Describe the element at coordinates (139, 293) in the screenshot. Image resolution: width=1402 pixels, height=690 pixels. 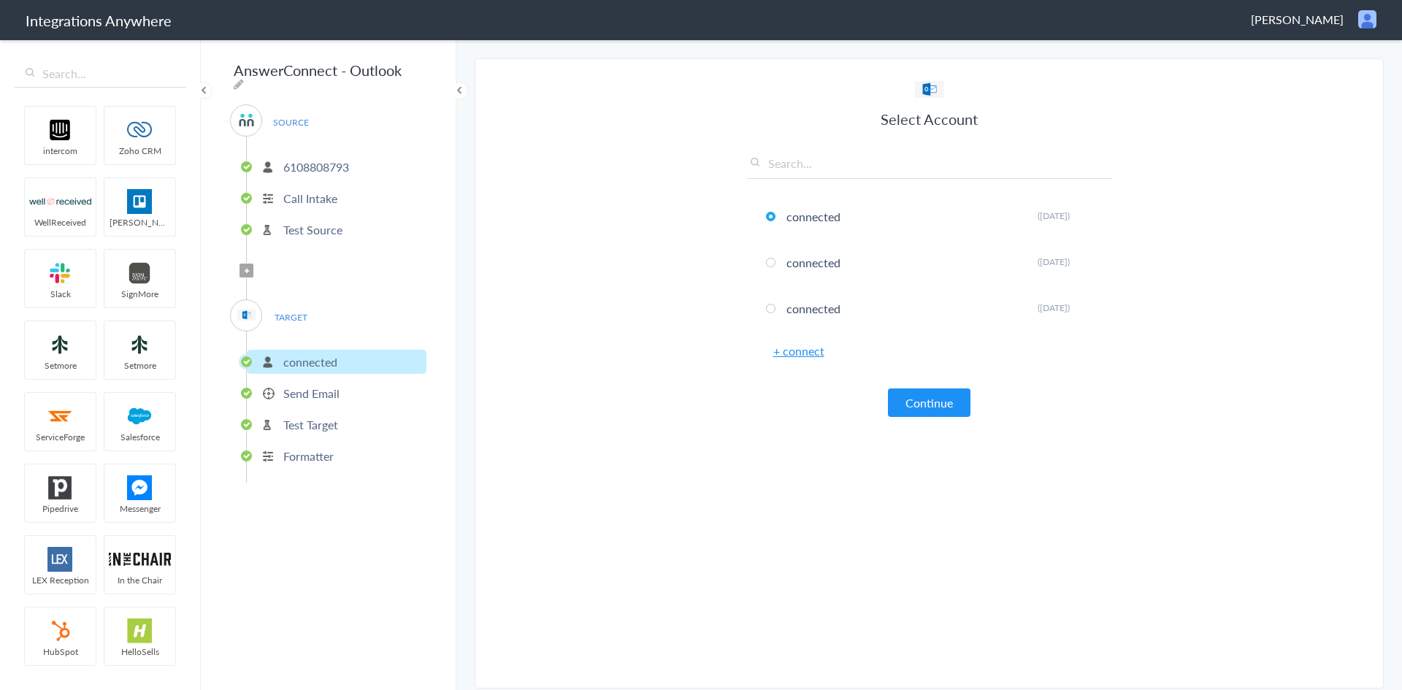
I see `span: SignMore` at that location.